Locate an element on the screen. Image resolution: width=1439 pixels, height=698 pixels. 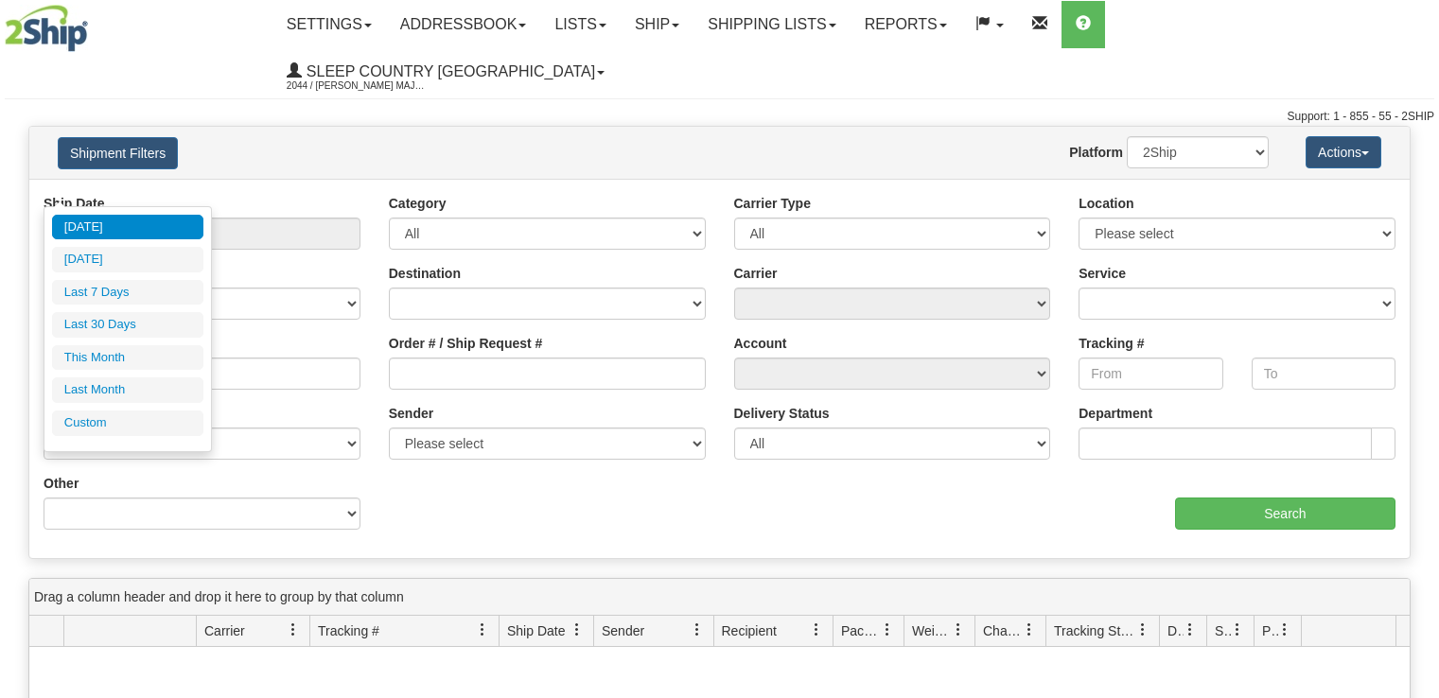
li: Custom is located at coordinates (128, 423).